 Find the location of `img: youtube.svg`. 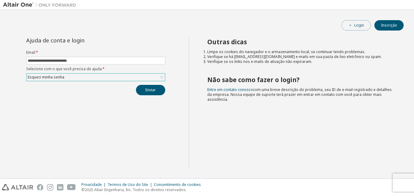

img: youtube.svg is located at coordinates (71, 187).